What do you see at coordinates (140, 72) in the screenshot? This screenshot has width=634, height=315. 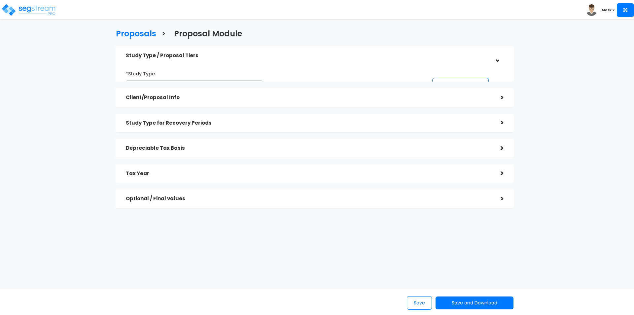 I see `label: *Study Type` at bounding box center [140, 72].